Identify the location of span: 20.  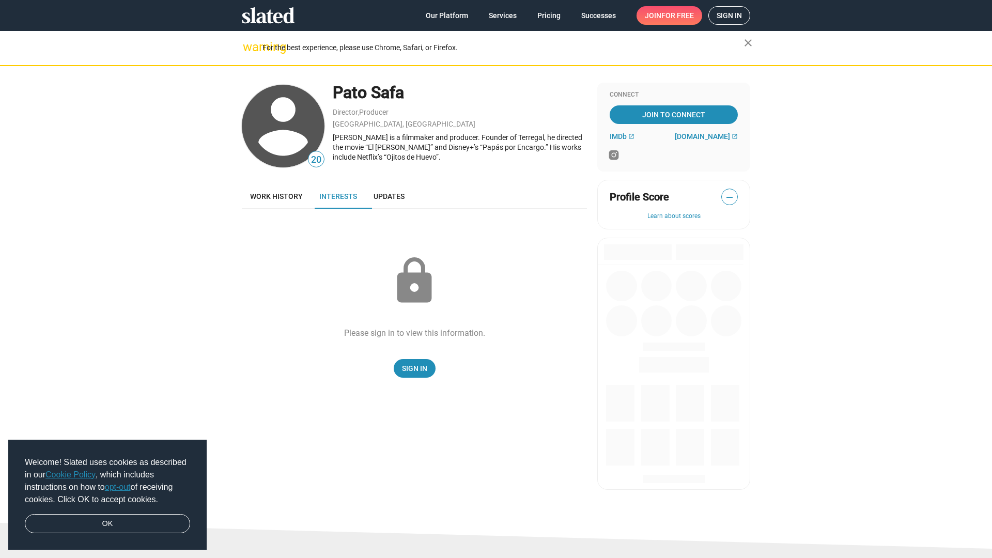
(316, 160).